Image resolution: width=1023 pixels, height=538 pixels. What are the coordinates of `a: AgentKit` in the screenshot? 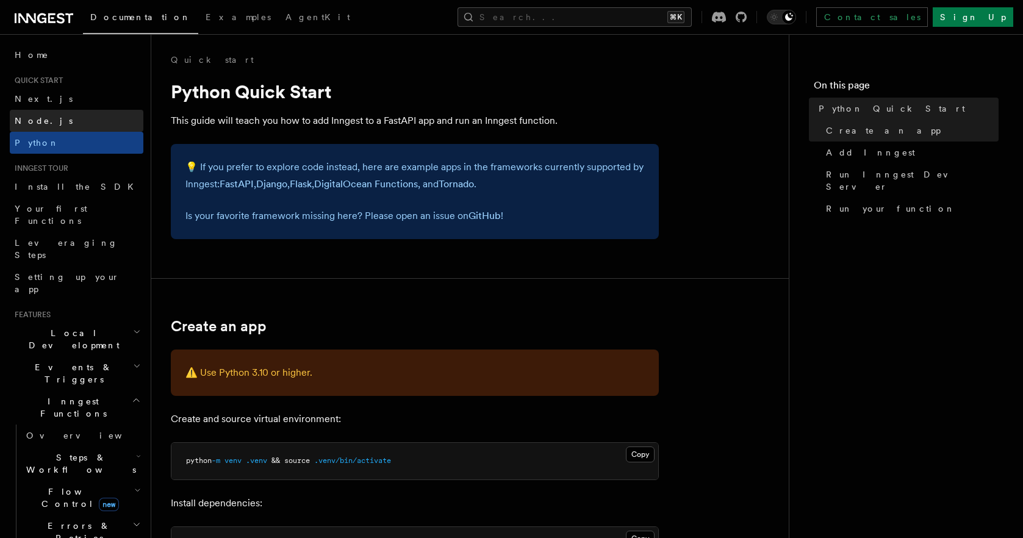 It's located at (318, 18).